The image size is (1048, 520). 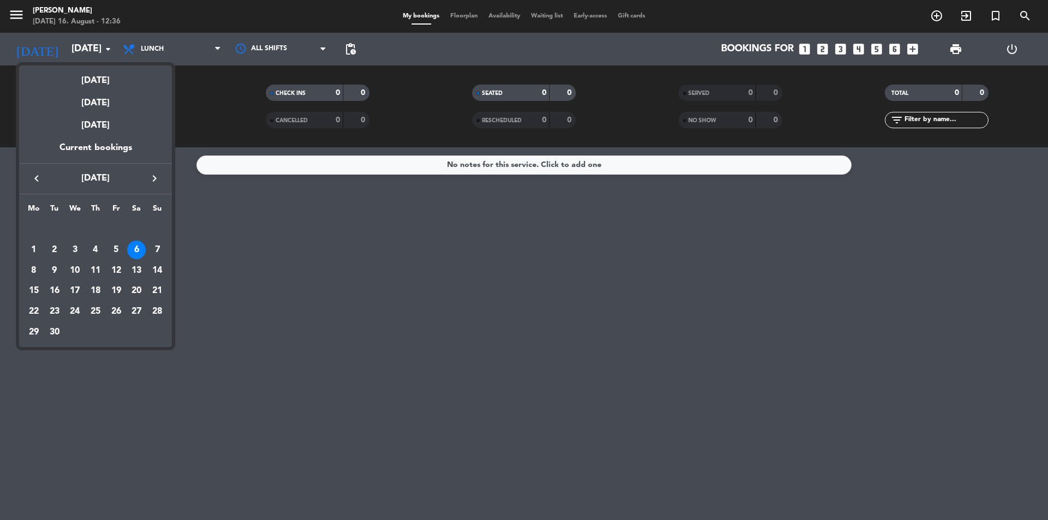 What do you see at coordinates (116, 271) in the screenshot?
I see `div: 12` at bounding box center [116, 271].